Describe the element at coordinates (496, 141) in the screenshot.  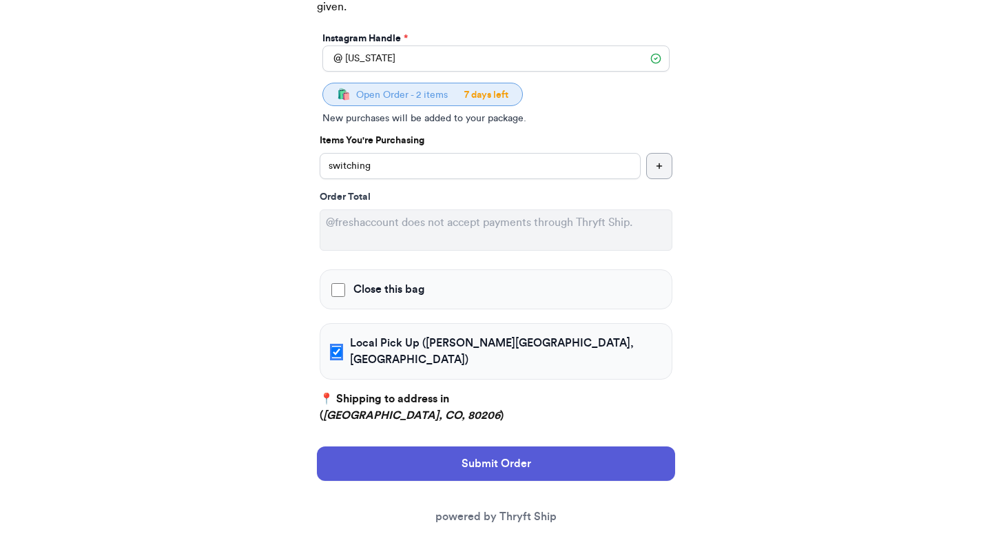
I see `p: Items You're Purchasing` at that location.